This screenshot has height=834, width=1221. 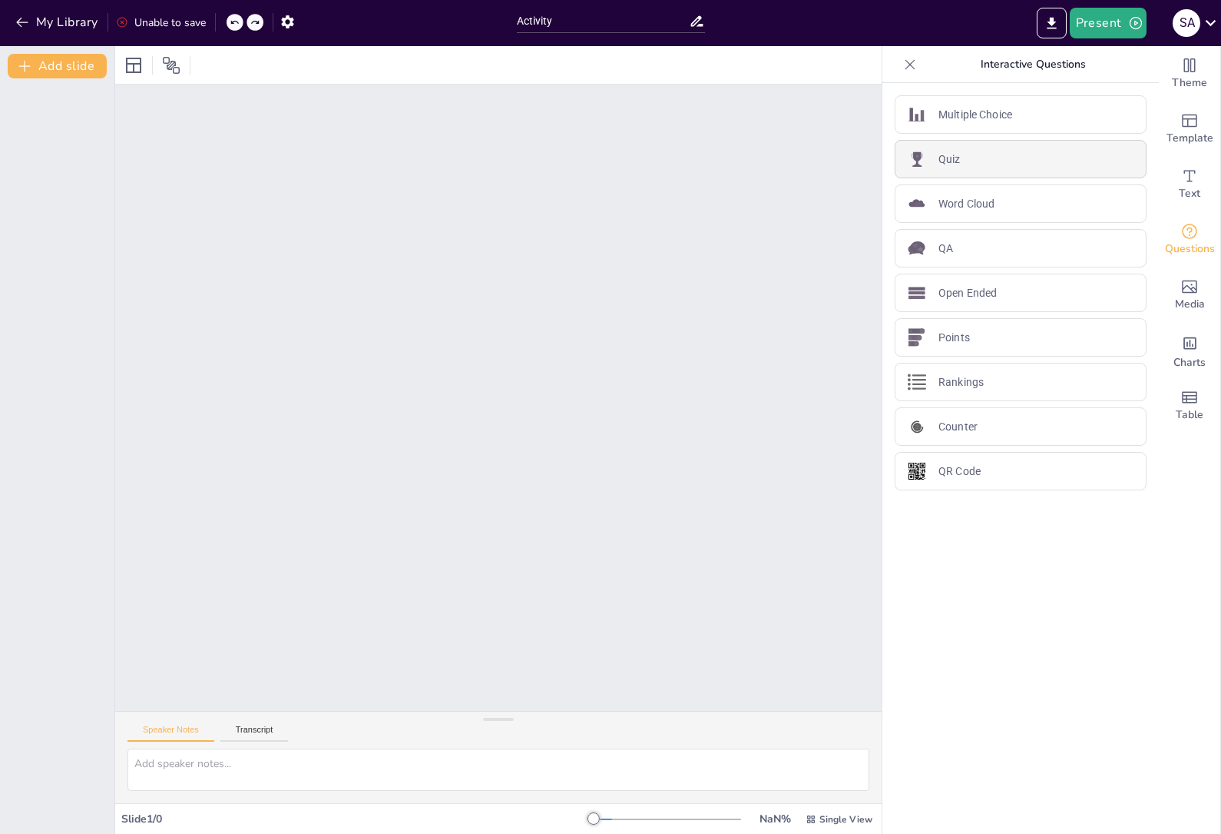 I want to click on p: Interactive Questions, so click(x=1033, y=65).